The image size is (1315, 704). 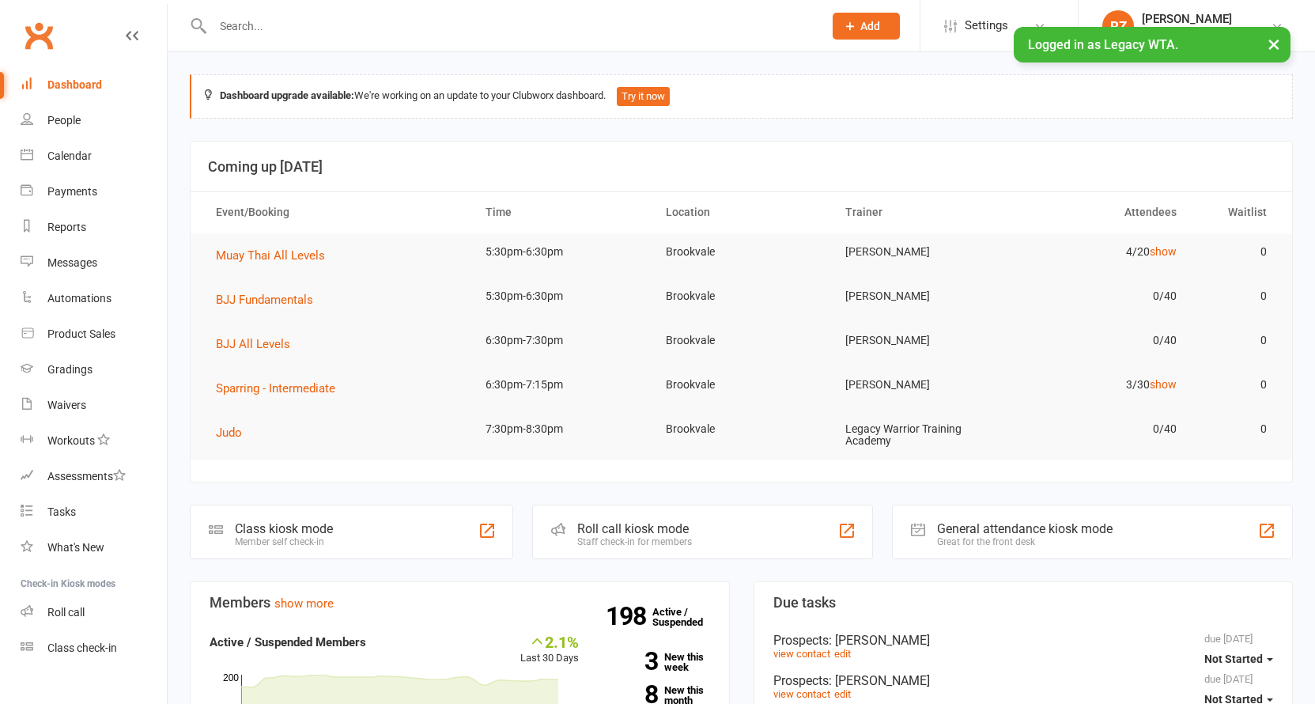 What do you see at coordinates (643, 96) in the screenshot?
I see `button: Try it now` at bounding box center [643, 96].